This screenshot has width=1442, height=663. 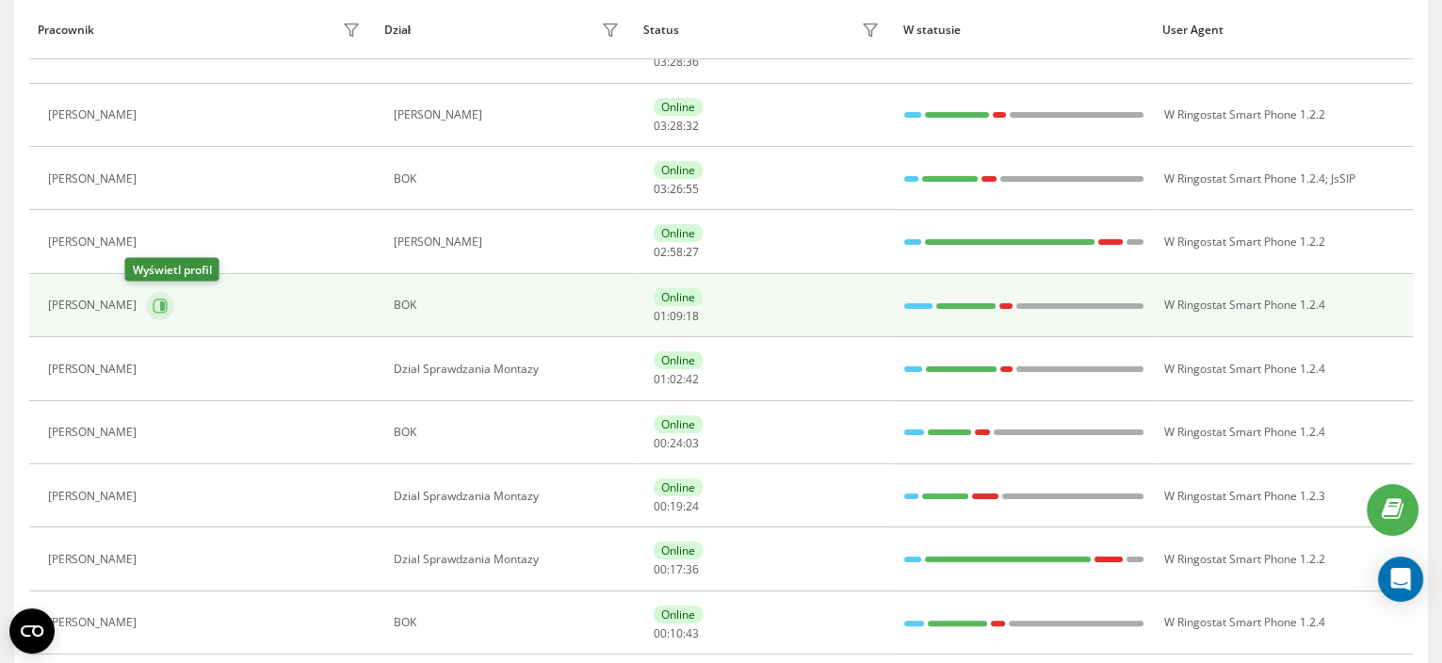 What do you see at coordinates (1244, 495) in the screenshot?
I see `span: W Ringostat Smart Phone 1.2.3` at bounding box center [1244, 495].